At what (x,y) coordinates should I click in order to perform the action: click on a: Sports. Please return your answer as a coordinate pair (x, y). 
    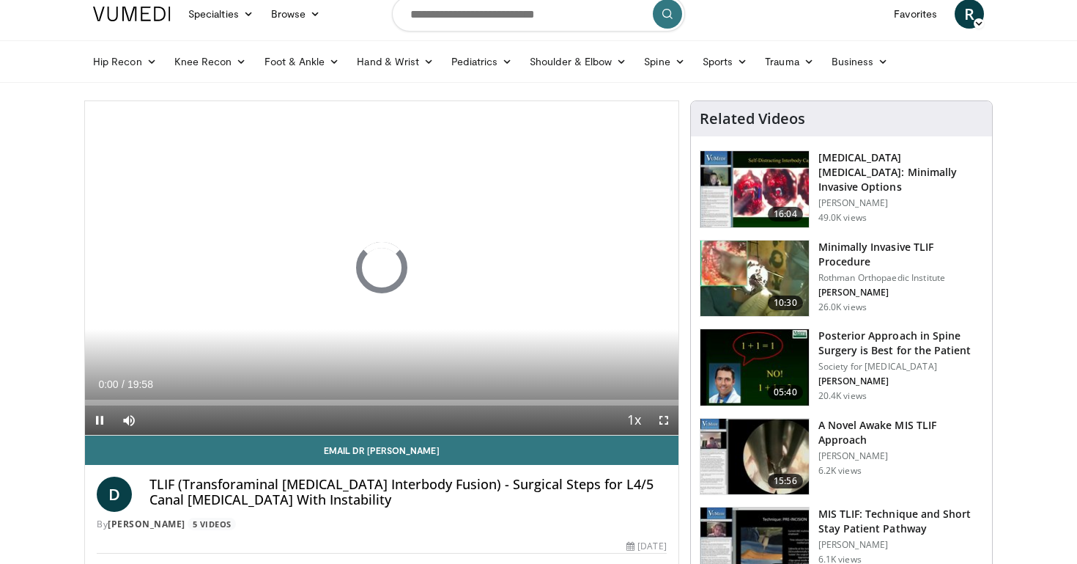
    Looking at the image, I should click on (725, 62).